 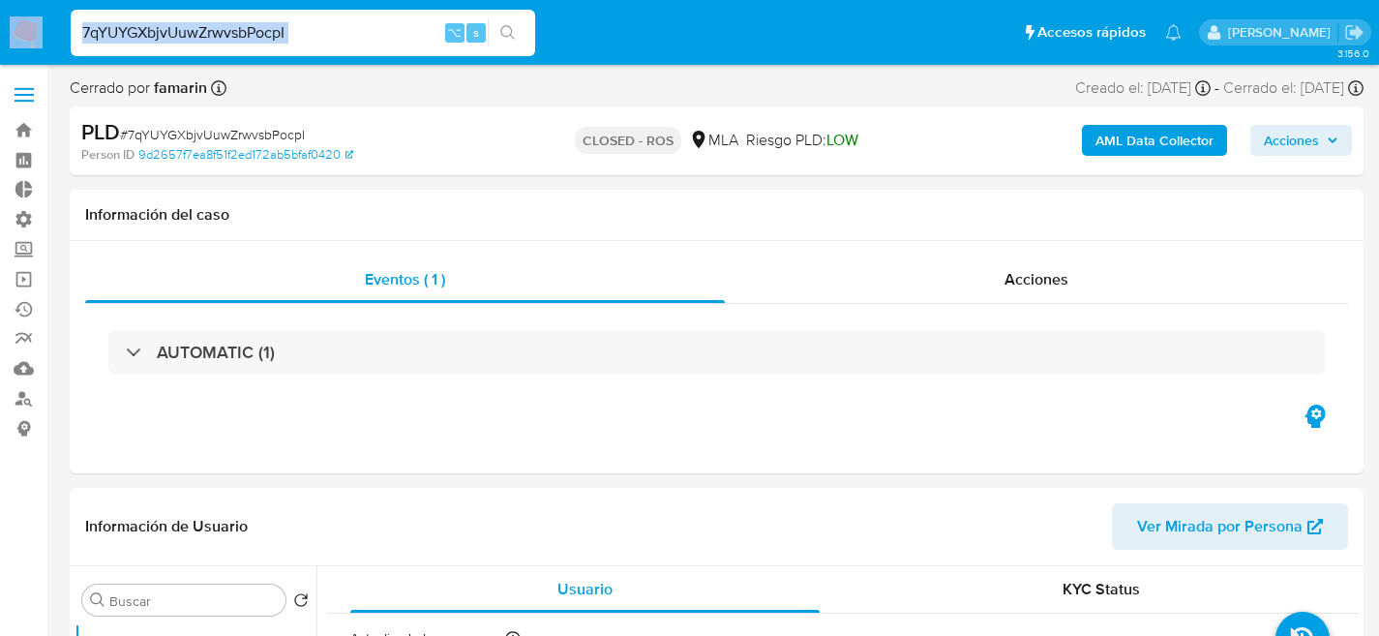 What do you see at coordinates (246, 155) in the screenshot?
I see `a: 9d2657f7ea8f51f2ed172ab5bfaf0420` at bounding box center [246, 155].